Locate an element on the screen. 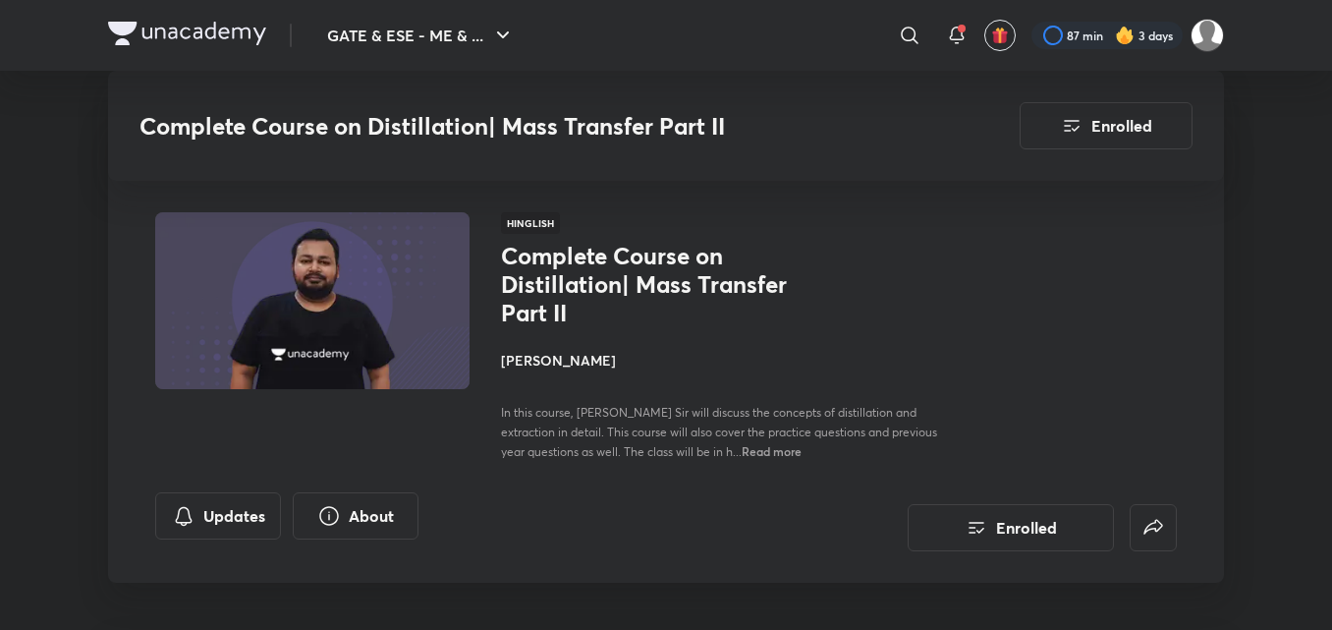 This screenshot has width=1332, height=630. button: false is located at coordinates (1153, 528).